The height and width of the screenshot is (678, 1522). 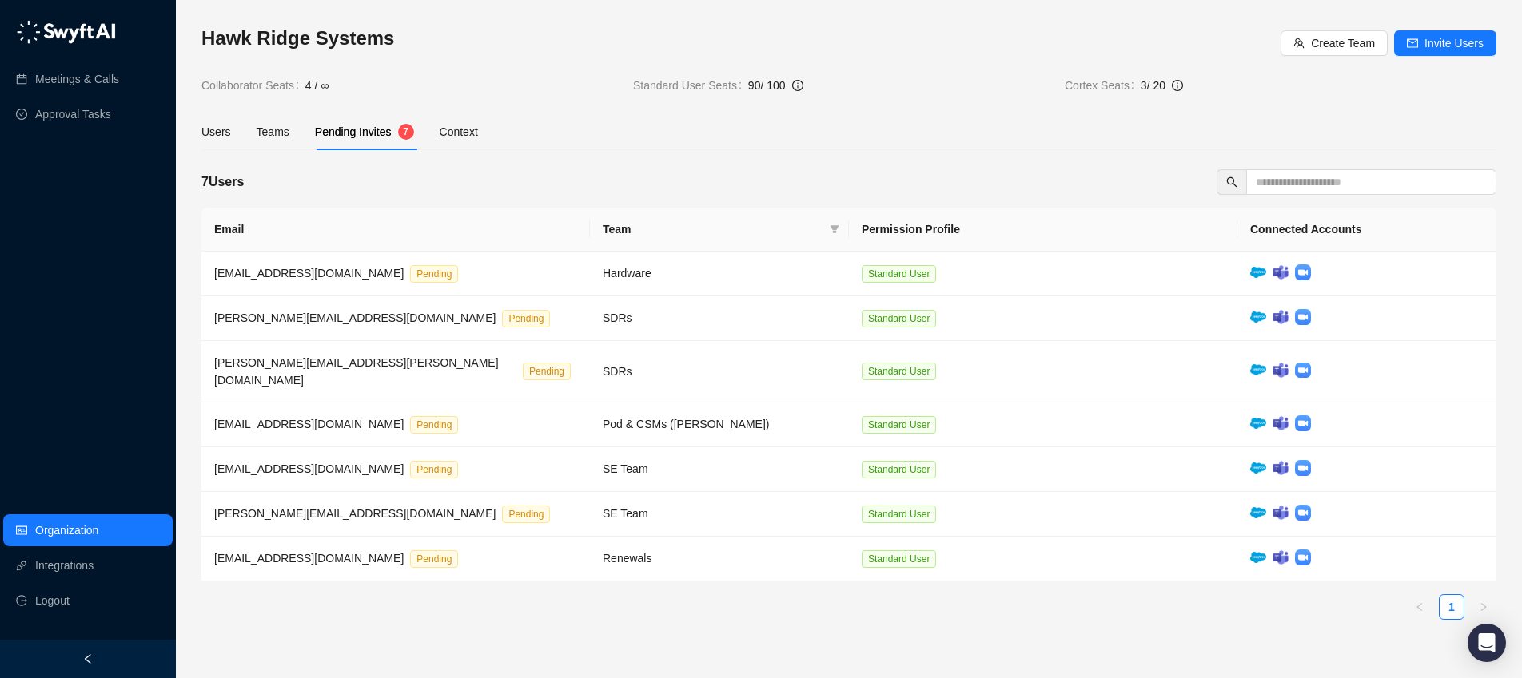 What do you see at coordinates (1451, 607) in the screenshot?
I see `a: 1` at bounding box center [1451, 607].